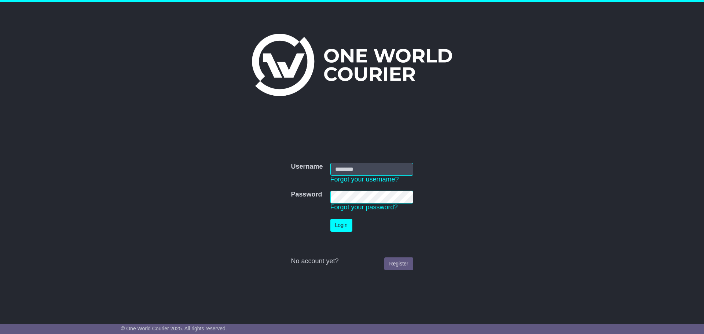 The width and height of the screenshot is (704, 334). What do you see at coordinates (364, 207) in the screenshot?
I see `a: Forgot your password?` at bounding box center [364, 207].